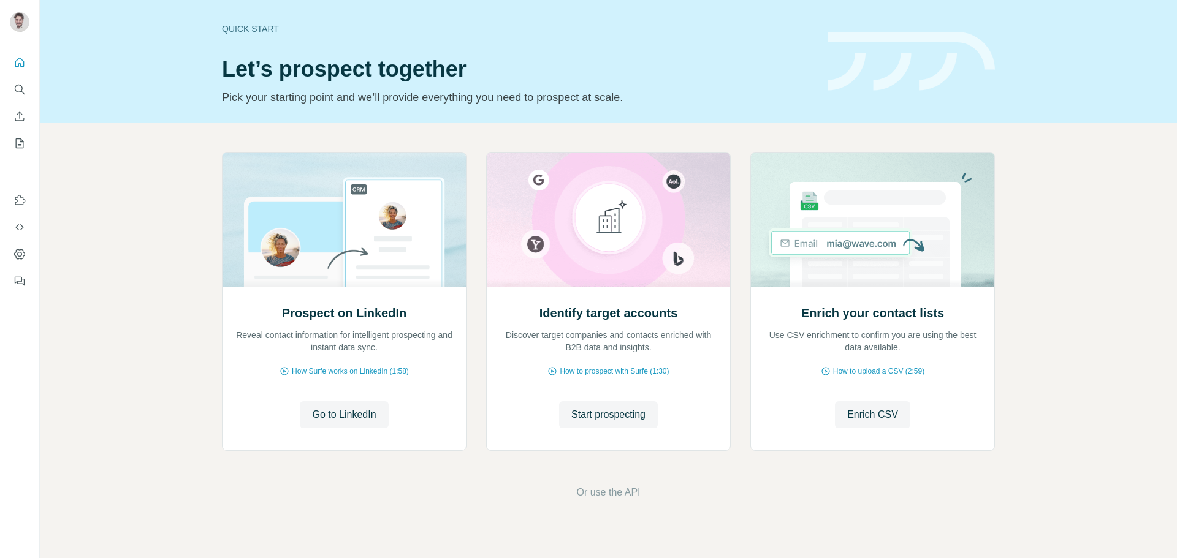  I want to click on p: Pick your starting point and we’ll provide everything you need to prospect at scale., so click(517, 97).